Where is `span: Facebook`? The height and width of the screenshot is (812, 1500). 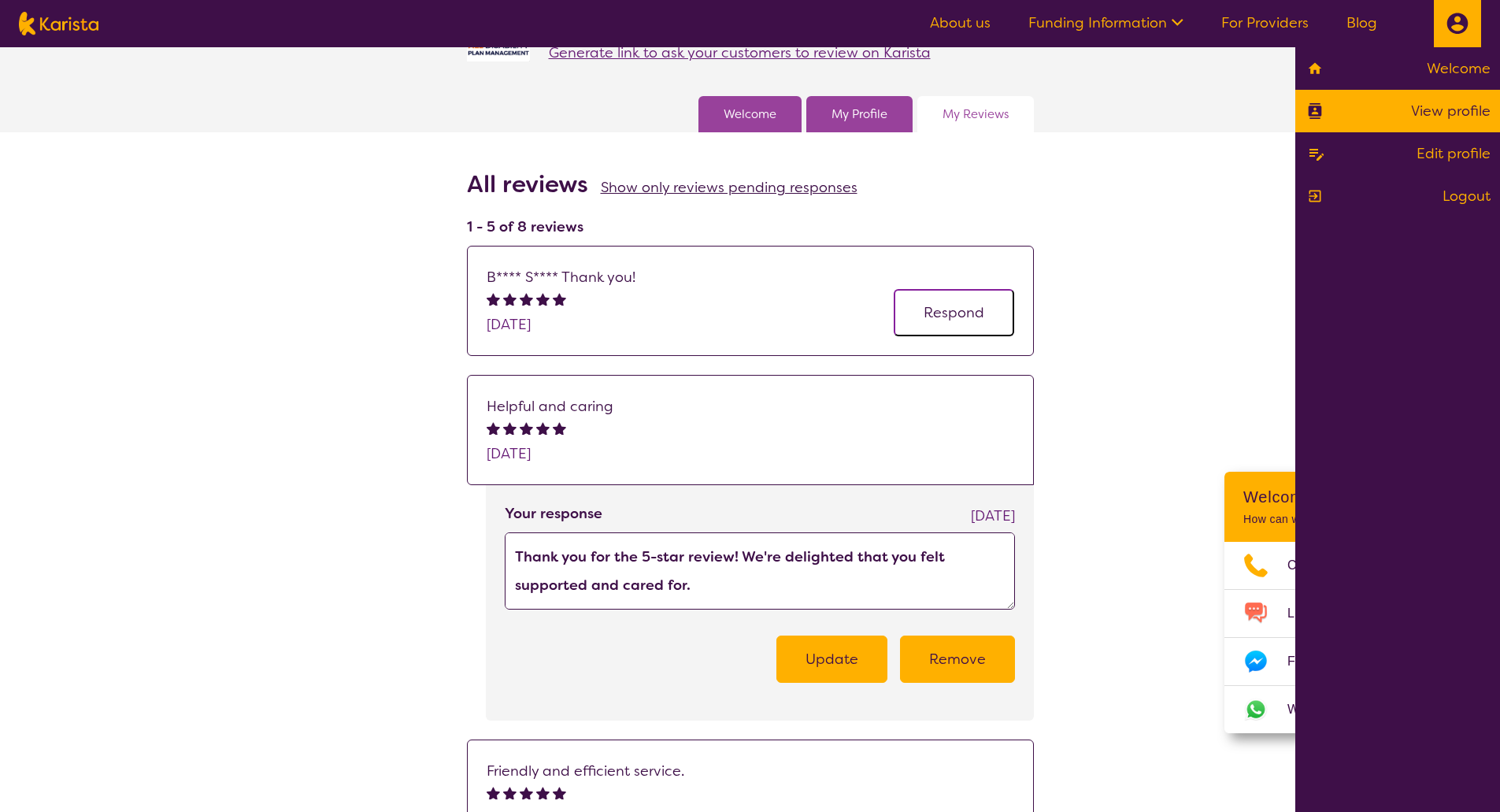
span: Facebook is located at coordinates (1326, 661).